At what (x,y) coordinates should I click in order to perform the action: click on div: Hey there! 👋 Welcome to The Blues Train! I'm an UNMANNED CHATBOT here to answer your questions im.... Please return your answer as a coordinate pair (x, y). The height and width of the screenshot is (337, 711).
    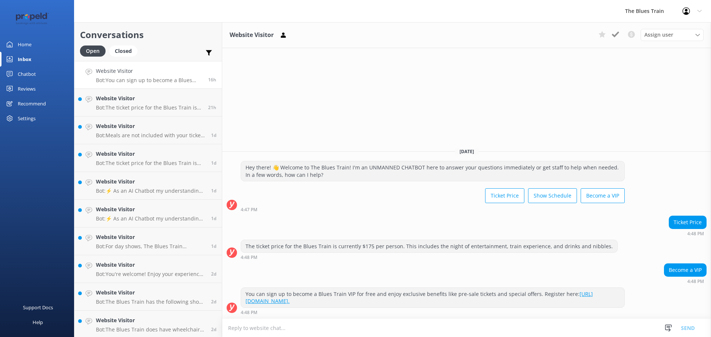
    Looking at the image, I should click on (433, 171).